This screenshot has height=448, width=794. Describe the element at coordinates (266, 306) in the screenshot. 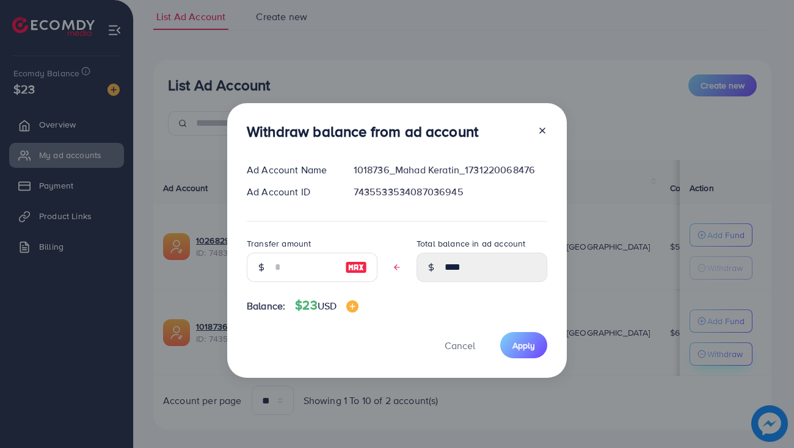

I see `span: Balance:` at that location.